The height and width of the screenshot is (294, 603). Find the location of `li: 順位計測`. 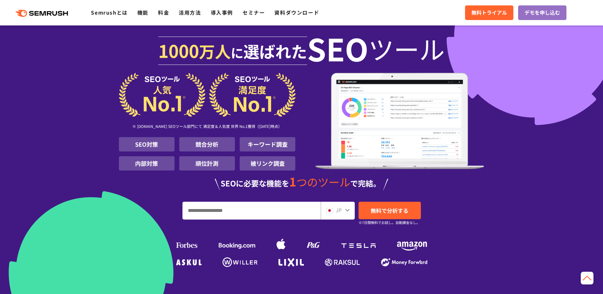

li: 順位計測 is located at coordinates (207, 163).